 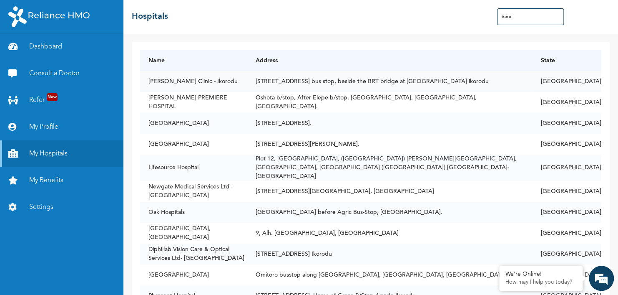 I want to click on span: New, so click(x=52, y=97).